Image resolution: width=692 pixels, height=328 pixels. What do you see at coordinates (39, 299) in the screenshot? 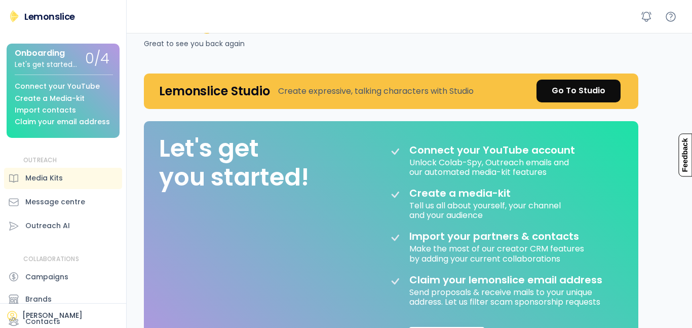
I see `div: Brands` at bounding box center [39, 299].